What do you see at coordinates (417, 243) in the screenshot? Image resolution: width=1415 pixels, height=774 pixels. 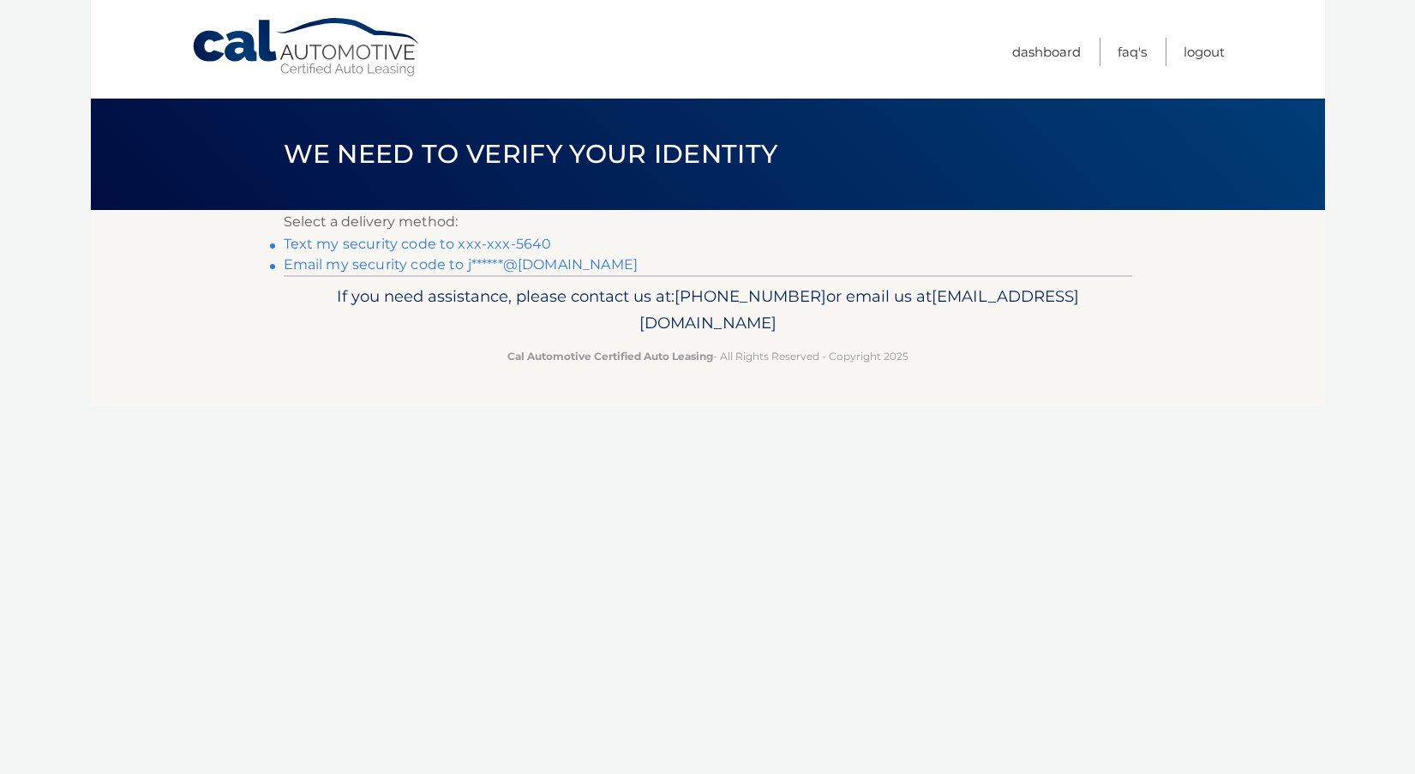 I see `a: Text my security code to xxx-xxx-5640` at bounding box center [417, 243].